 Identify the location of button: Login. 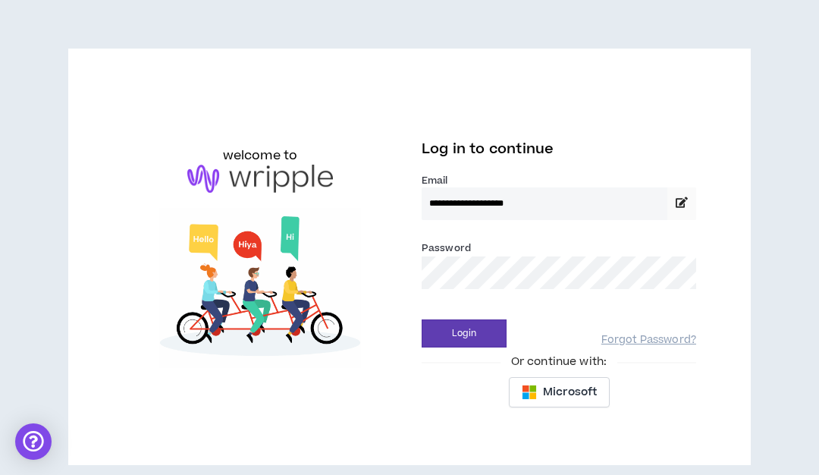
(464, 333).